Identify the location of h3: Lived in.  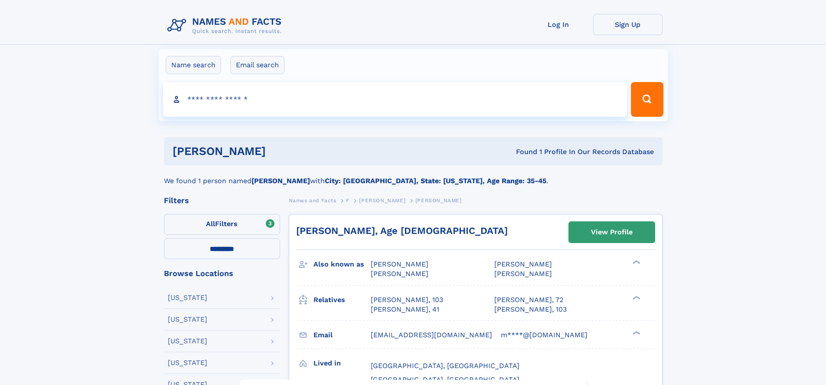
(342, 363).